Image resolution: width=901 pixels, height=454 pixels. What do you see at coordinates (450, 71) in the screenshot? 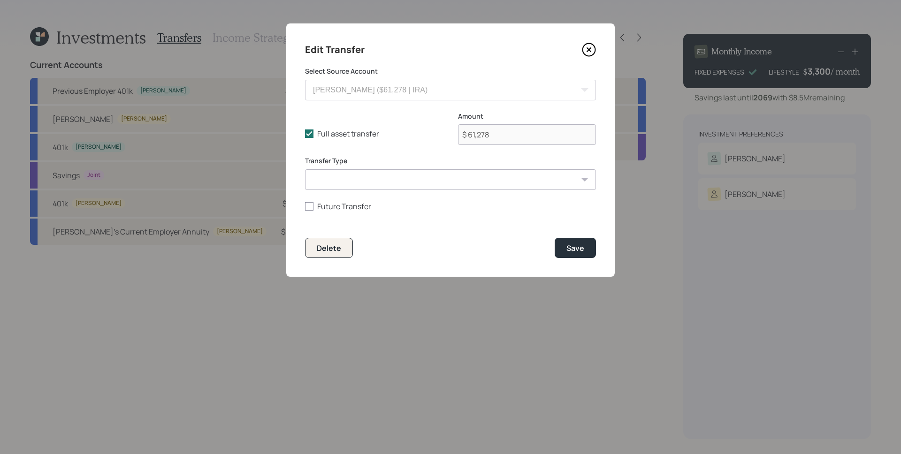
I see `label: Select Source Account` at bounding box center [450, 71].